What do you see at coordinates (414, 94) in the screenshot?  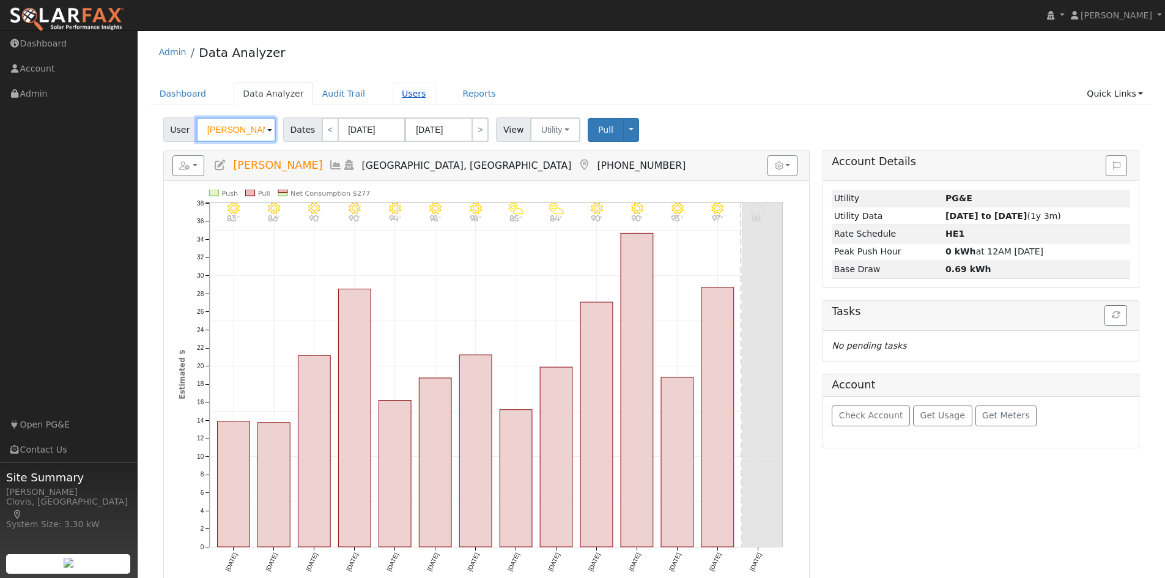 I see `a: Users` at bounding box center [414, 94].